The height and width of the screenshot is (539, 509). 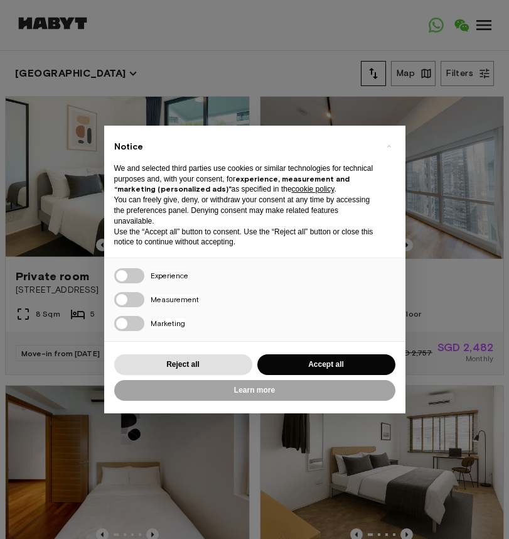 I want to click on p: You can freely give, deny, or withdraw your consent at any time by accessing the preferences pane..., so click(x=245, y=210).